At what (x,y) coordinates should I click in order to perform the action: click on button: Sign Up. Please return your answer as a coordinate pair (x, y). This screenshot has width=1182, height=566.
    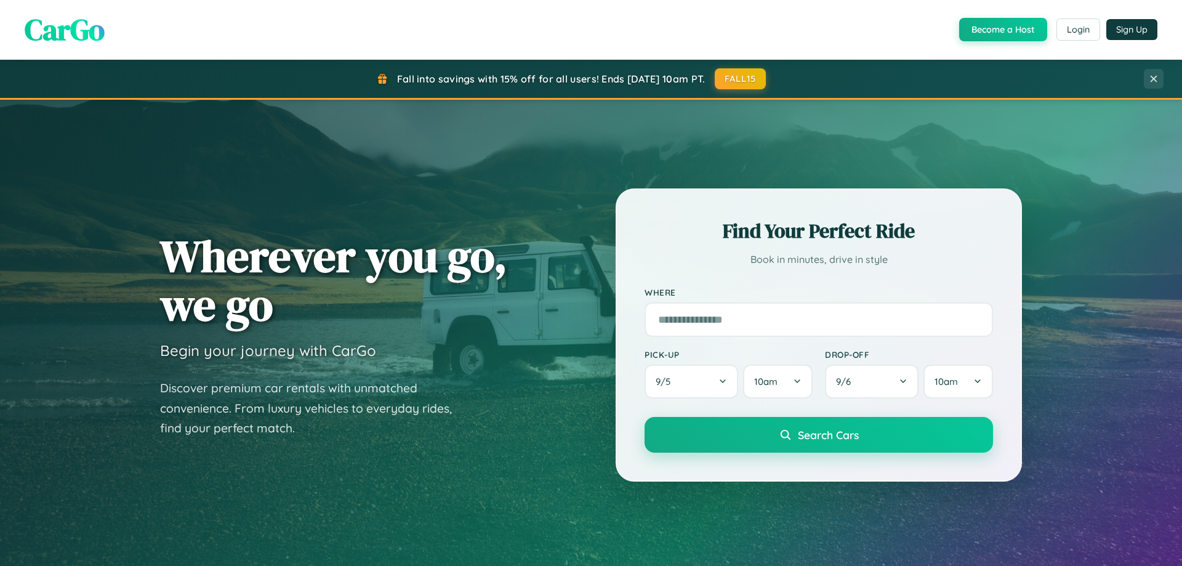
    Looking at the image, I should click on (1131, 30).